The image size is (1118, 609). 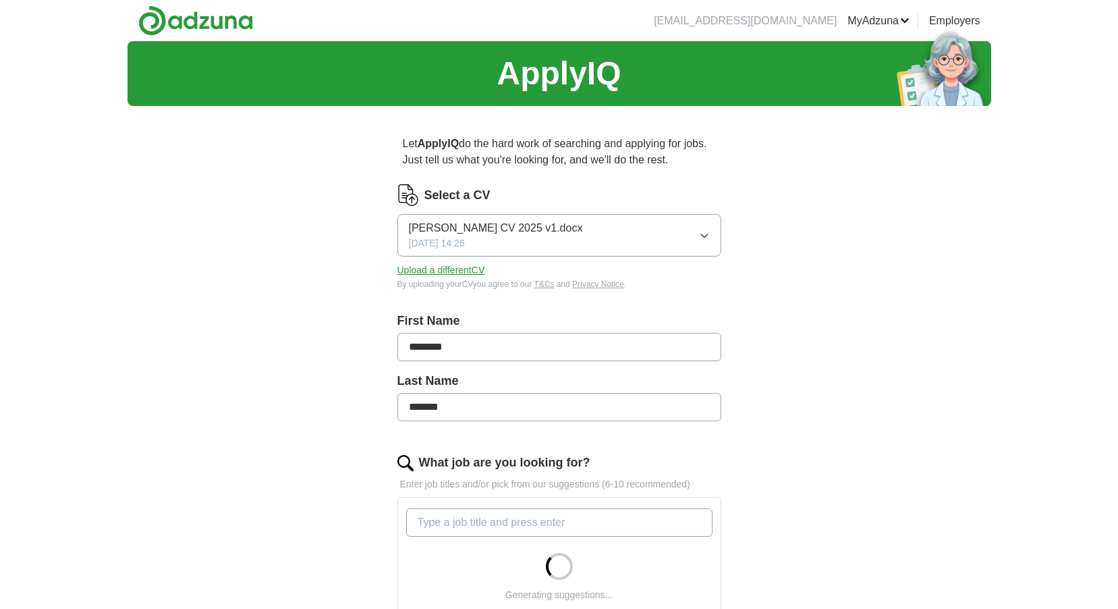 I want to click on input: Type a job title and press enter, so click(x=560, y=522).